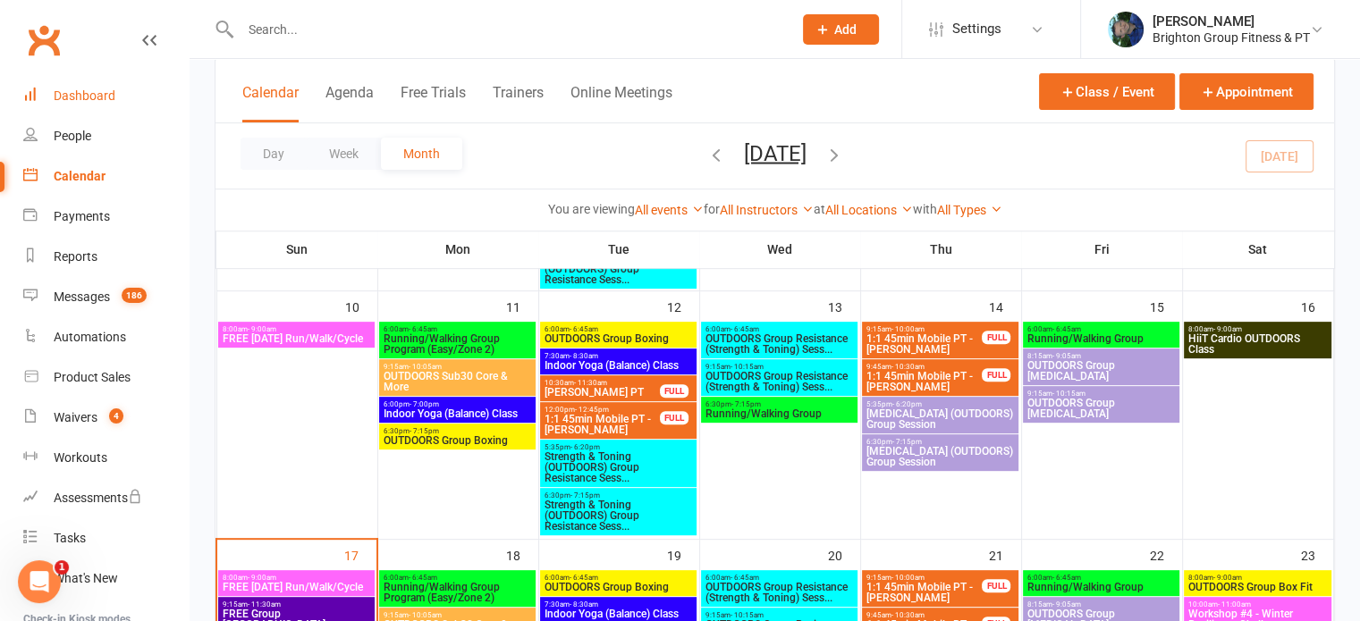  Describe the element at coordinates (1257, 588) in the screenshot. I see `span: OUTDOORS Group Box Fit` at that location.